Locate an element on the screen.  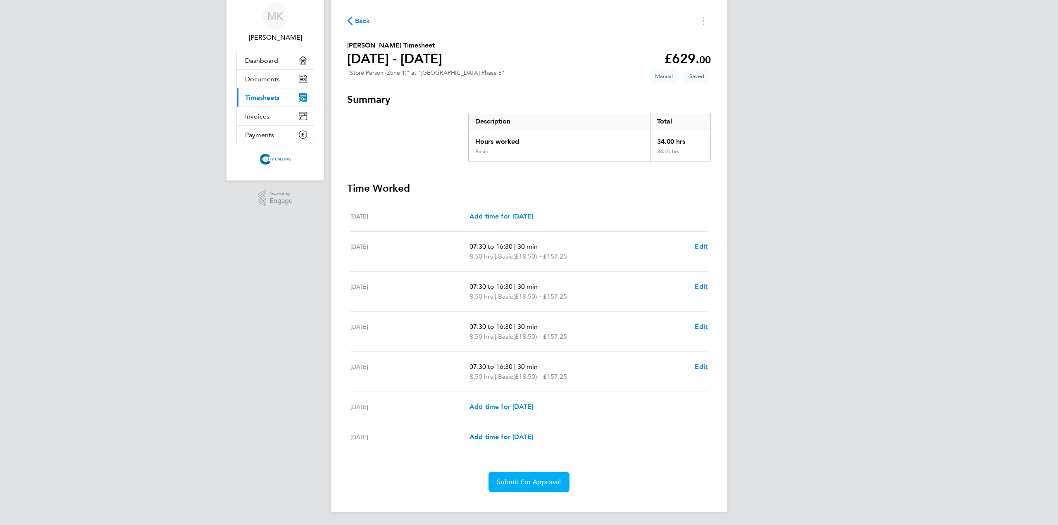
span: Back is located at coordinates (362, 21).